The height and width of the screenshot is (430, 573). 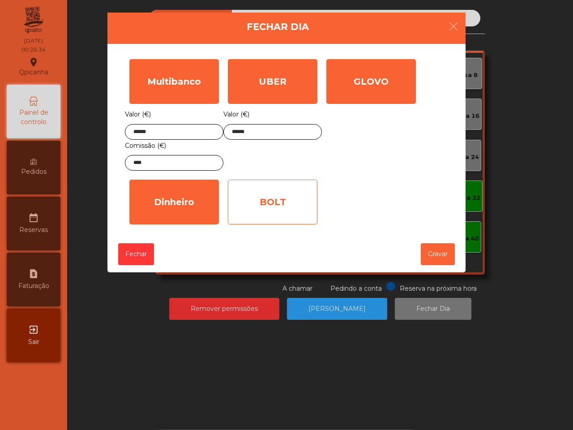 What do you see at coordinates (277, 27) in the screenshot?
I see `h4: Fechar Dia` at bounding box center [277, 27].